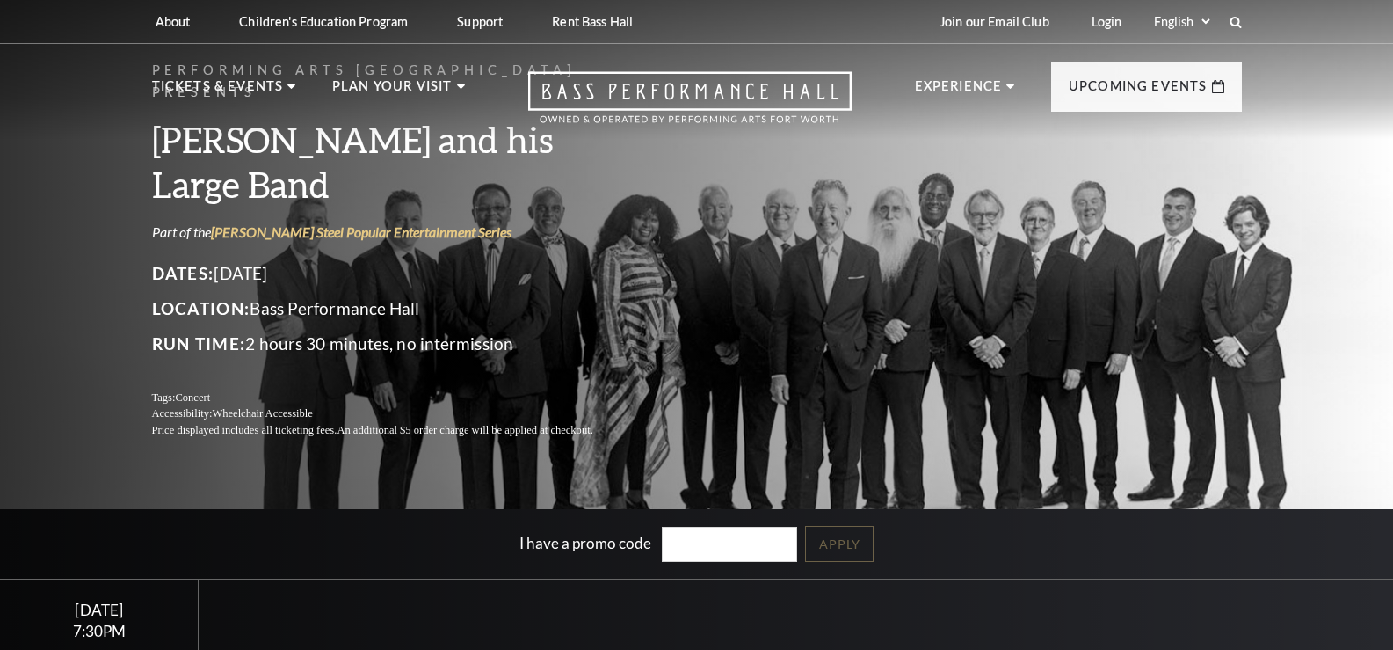 This screenshot has width=1393, height=650. I want to click on p: Accessibility:, so click(394, 413).